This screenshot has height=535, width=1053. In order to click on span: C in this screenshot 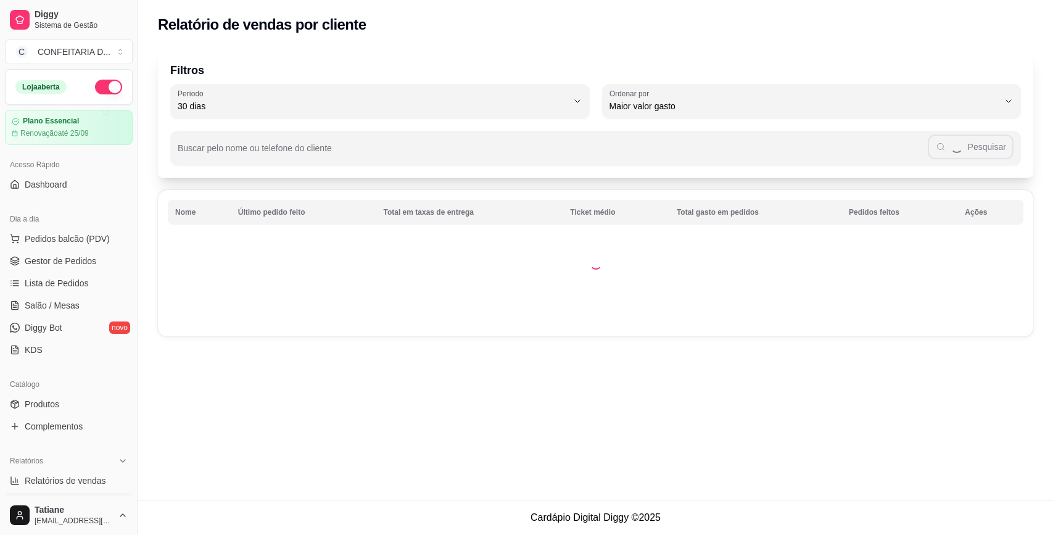, I will do `click(22, 52)`.